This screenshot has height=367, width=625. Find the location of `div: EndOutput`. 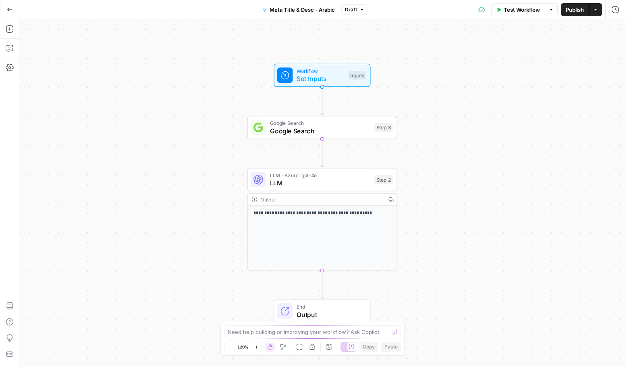

div: EndOutput is located at coordinates (323, 312).